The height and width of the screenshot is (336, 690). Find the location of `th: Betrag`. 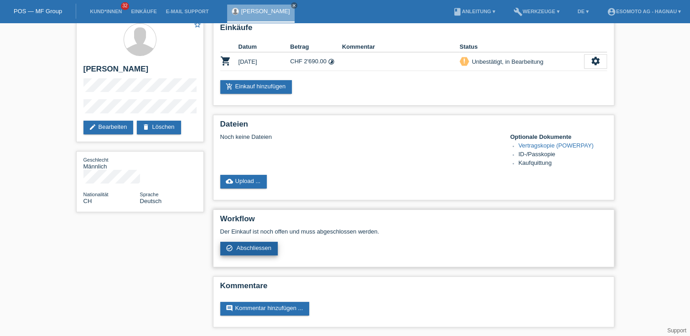

th: Betrag is located at coordinates (316, 47).